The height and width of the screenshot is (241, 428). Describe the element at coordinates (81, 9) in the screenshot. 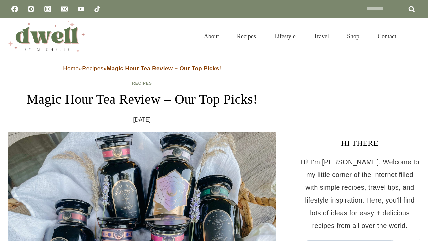

I see `a: YouTube` at that location.